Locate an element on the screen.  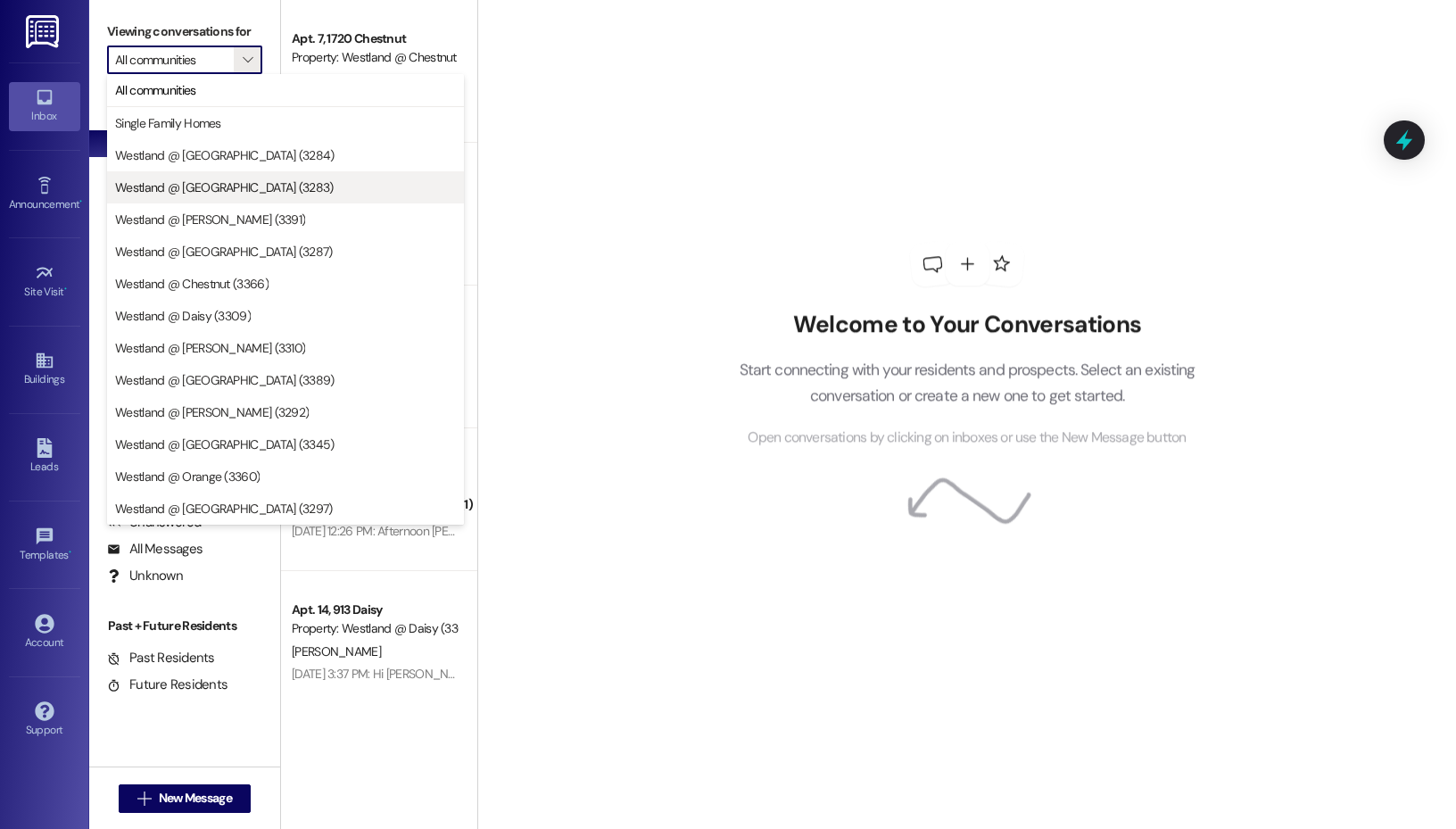
div: Apt. 7, 1720 Chestnut is located at coordinates (374, 39).